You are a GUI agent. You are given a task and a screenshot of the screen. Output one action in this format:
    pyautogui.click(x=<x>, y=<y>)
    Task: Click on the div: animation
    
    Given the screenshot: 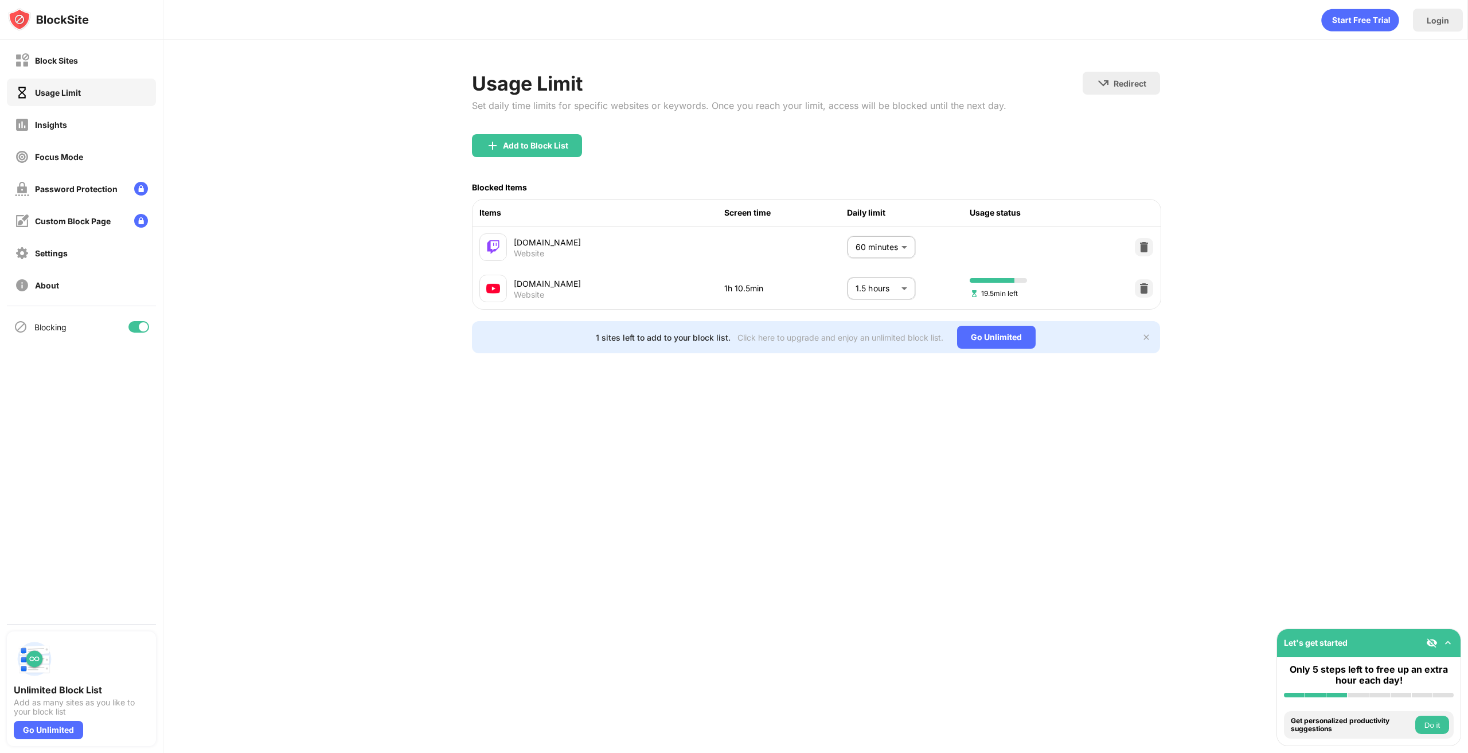 What is the action you would take?
    pyautogui.click(x=1360, y=20)
    